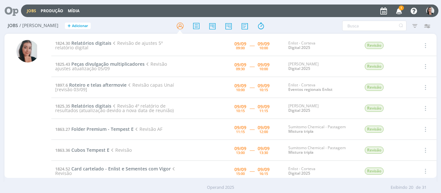 The width and height of the screenshot is (441, 193). I want to click on span: Exibindo, so click(399, 188).